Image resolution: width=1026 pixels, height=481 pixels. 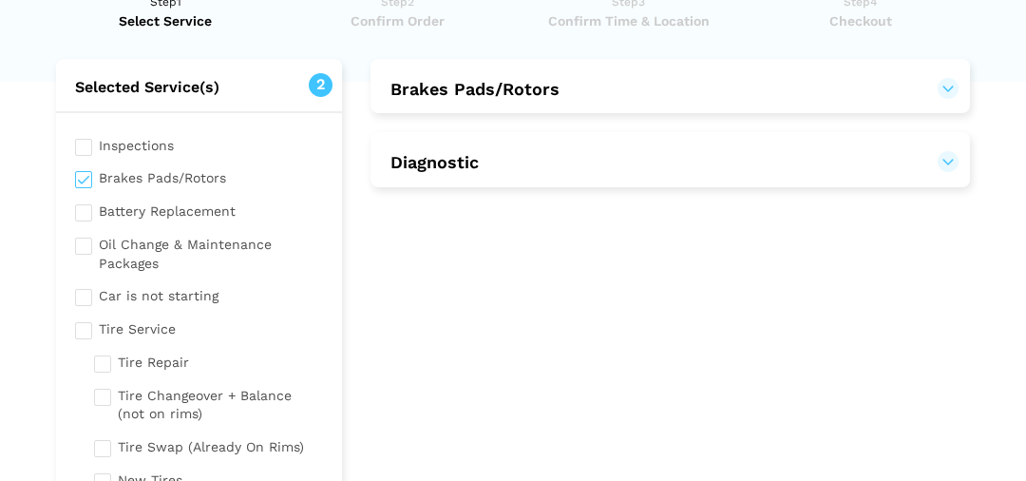 I want to click on button: Brakes Pads/Rotors, so click(x=670, y=89).